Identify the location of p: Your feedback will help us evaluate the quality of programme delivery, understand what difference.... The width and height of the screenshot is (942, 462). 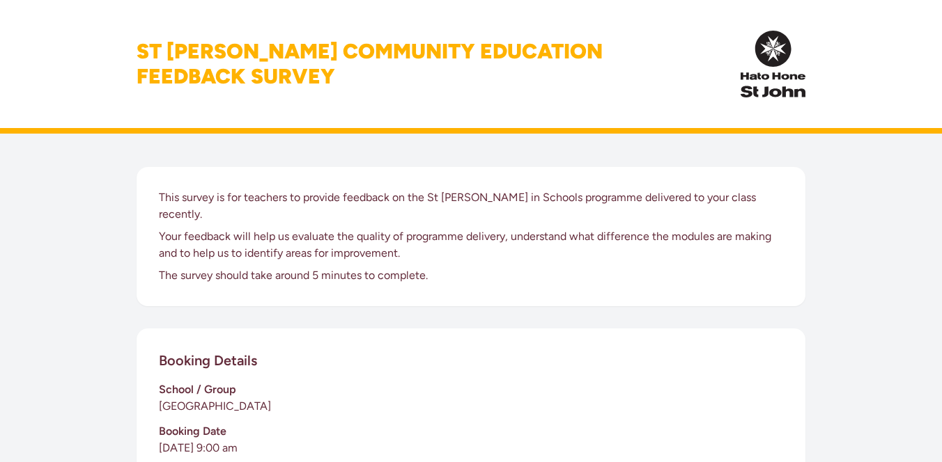
(471, 245).